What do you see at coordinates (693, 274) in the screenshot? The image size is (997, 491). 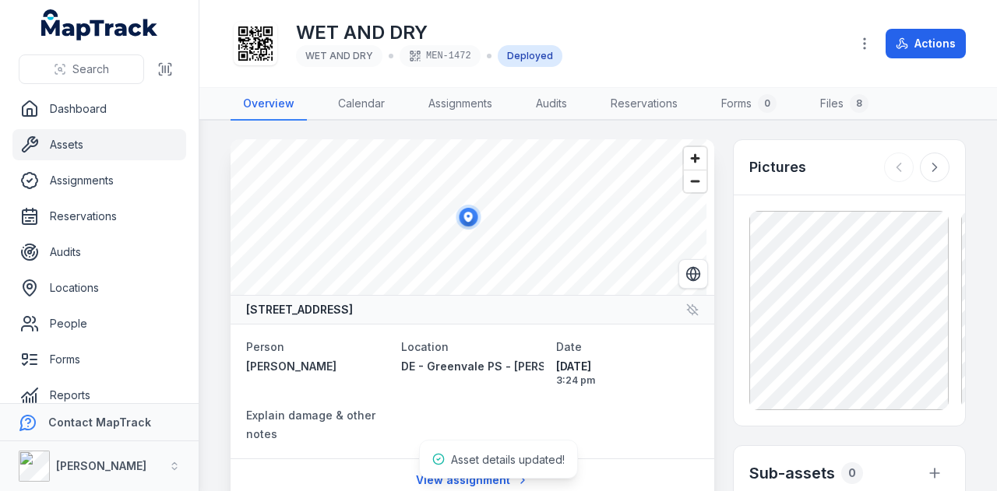 I see `button: Switch to Satellite View` at bounding box center [693, 274].